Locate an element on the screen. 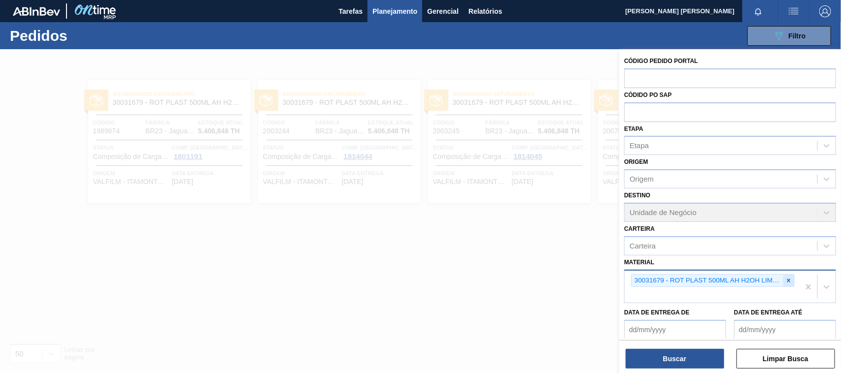 This screenshot has width=841, height=373. label: Origem is located at coordinates (636, 162).